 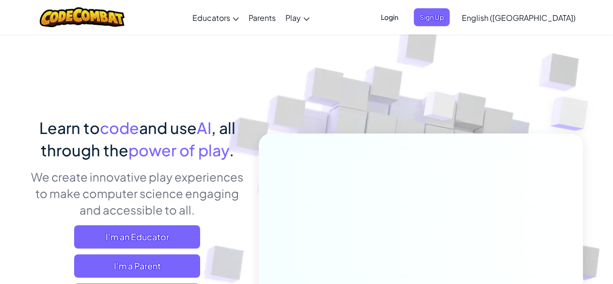 I want to click on span: Educators, so click(x=211, y=17).